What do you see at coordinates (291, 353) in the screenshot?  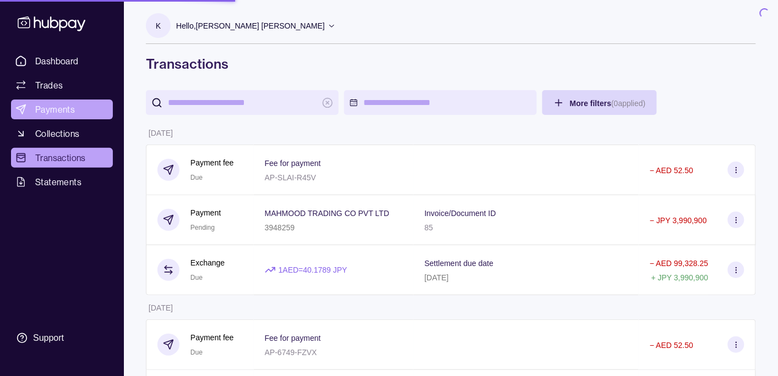 I see `p: AP-6749-FZVX` at bounding box center [291, 353].